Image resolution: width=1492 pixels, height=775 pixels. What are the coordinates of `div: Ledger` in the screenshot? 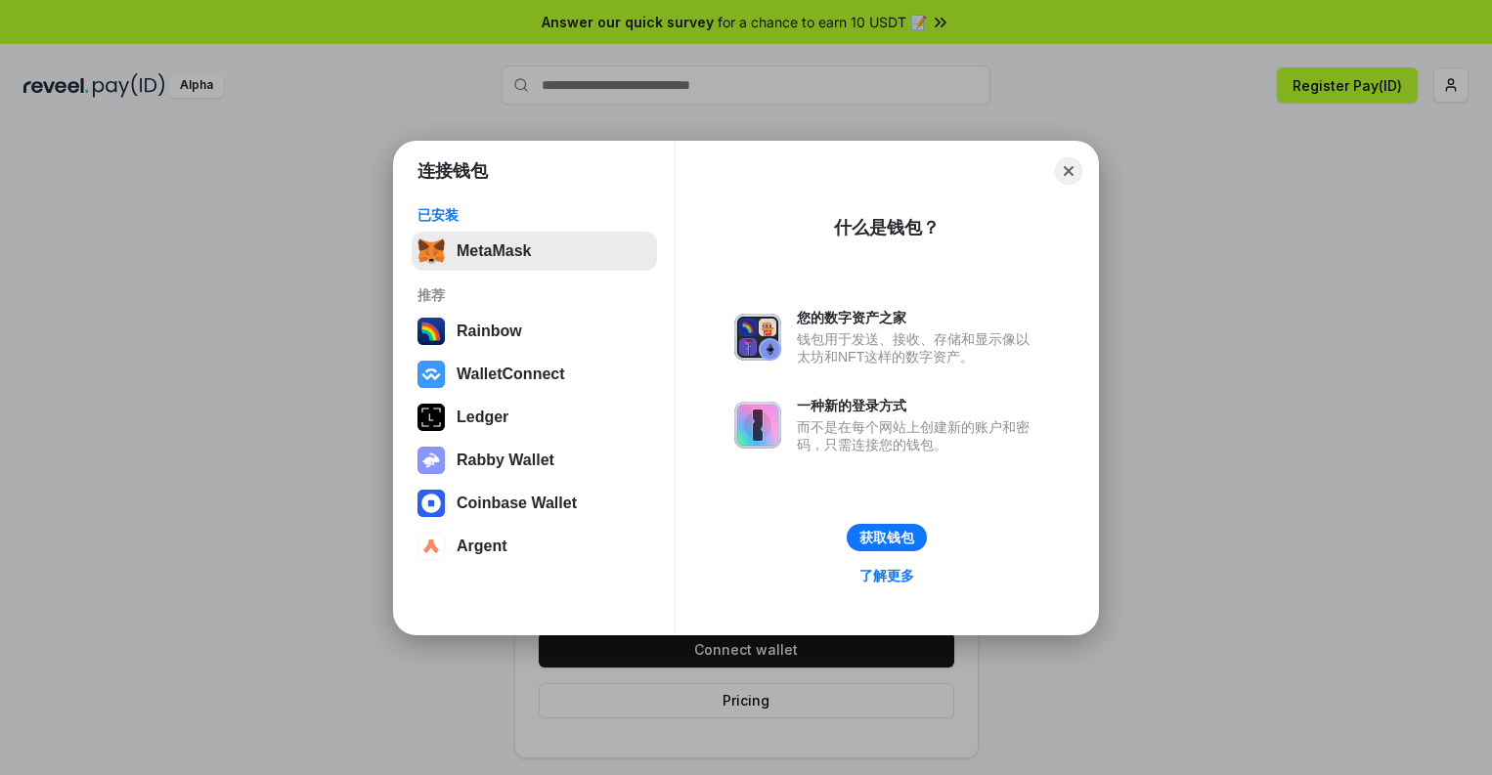 It's located at (482, 418).